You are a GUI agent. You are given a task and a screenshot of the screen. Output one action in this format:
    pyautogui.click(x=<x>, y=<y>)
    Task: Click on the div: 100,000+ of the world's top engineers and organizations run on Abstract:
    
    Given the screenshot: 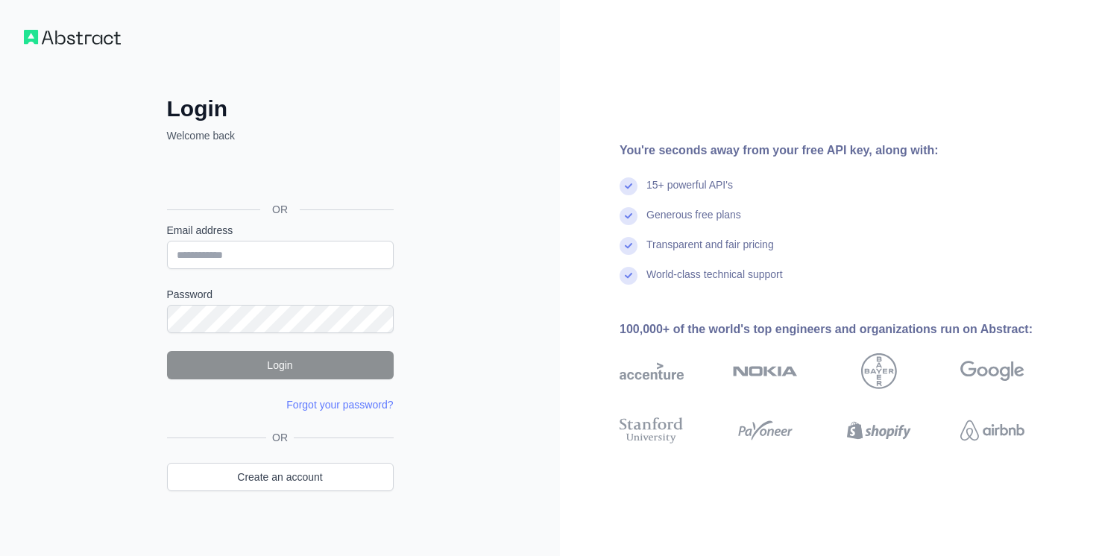 What is the action you would take?
    pyautogui.click(x=846, y=330)
    